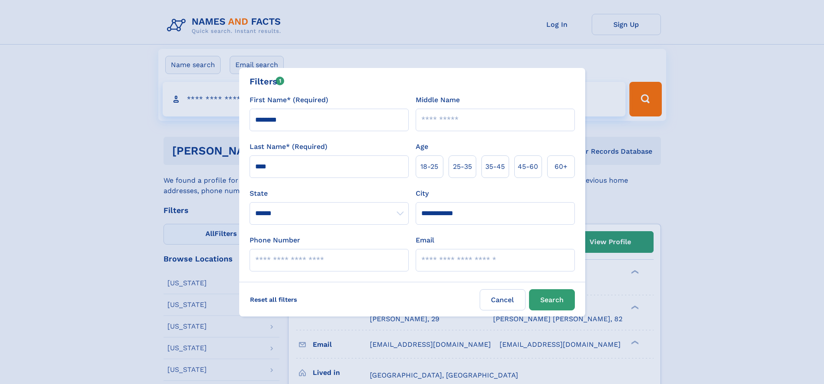  Describe the element at coordinates (422, 193) in the screenshot. I see `label: City` at that location.